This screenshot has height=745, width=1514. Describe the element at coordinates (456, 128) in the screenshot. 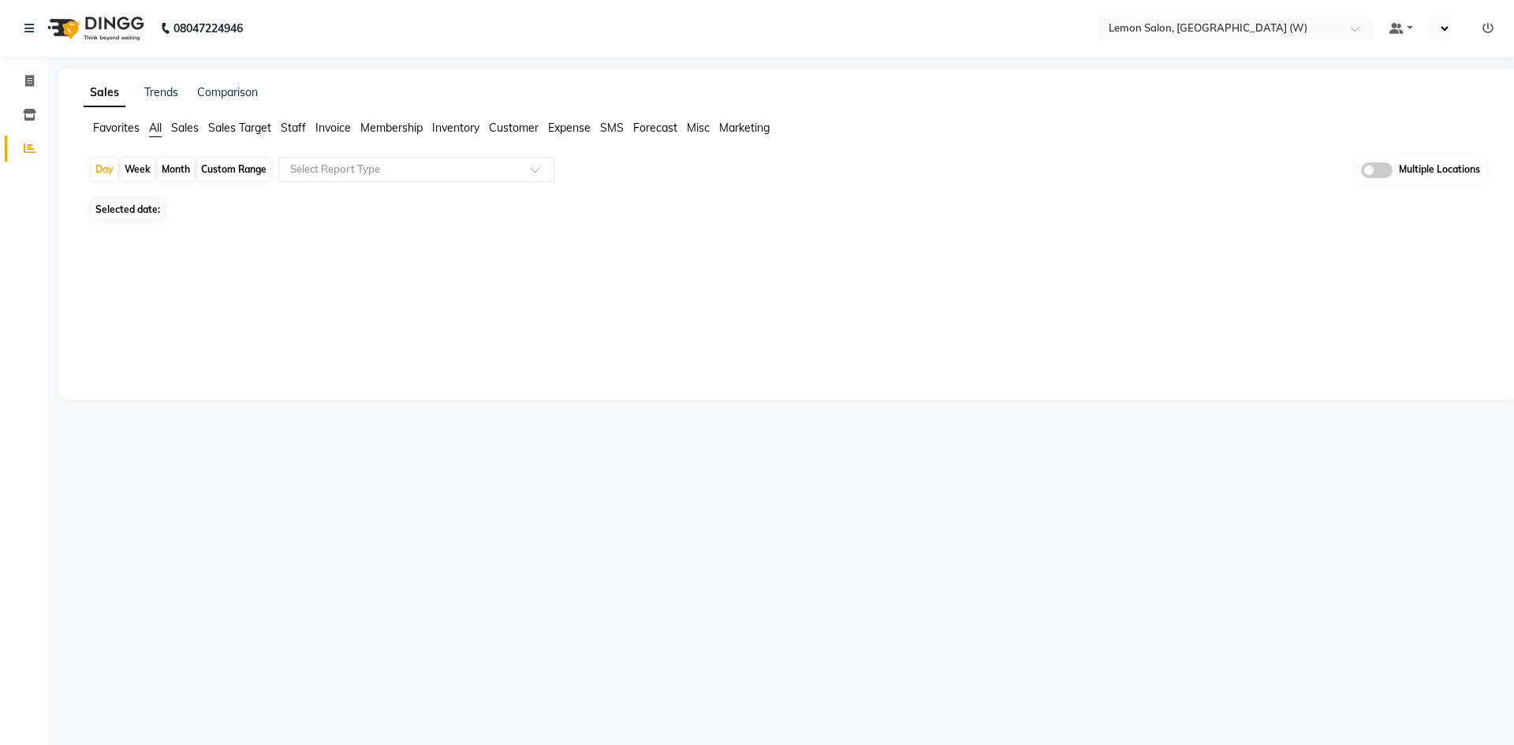

I see `span: Inventory` at that location.